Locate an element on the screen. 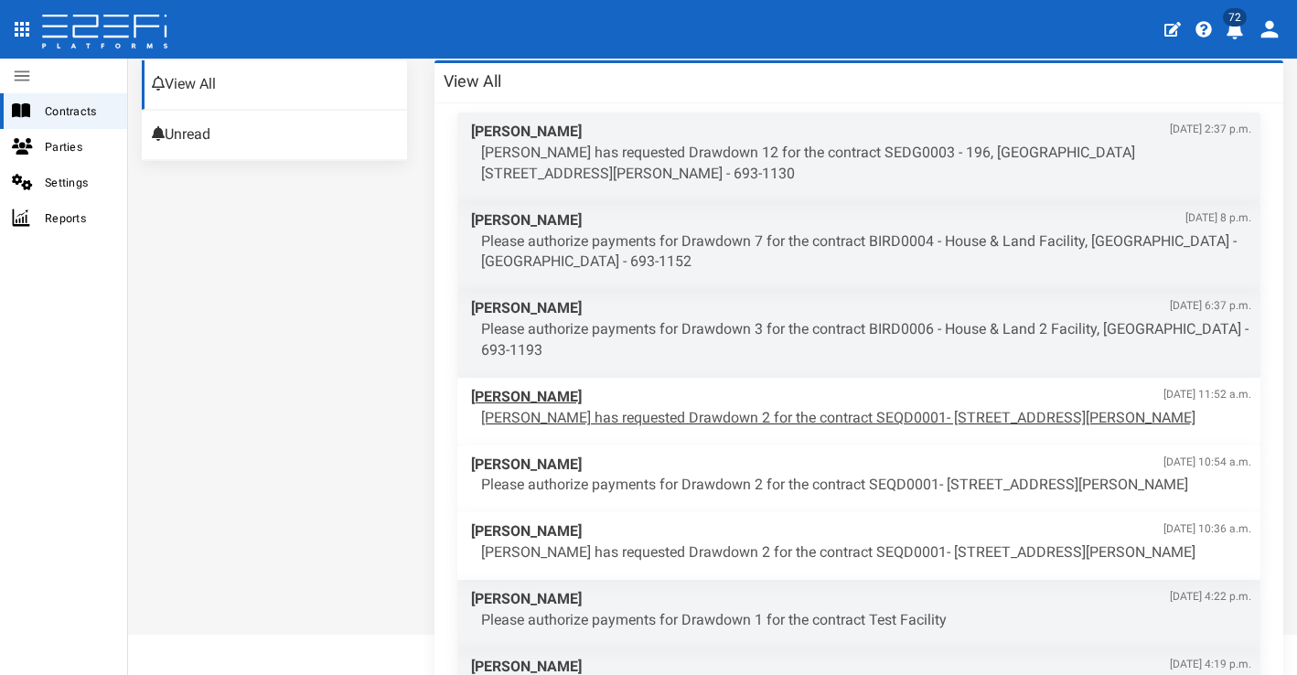 The image size is (1297, 675). span: Parties is located at coordinates (79, 146).